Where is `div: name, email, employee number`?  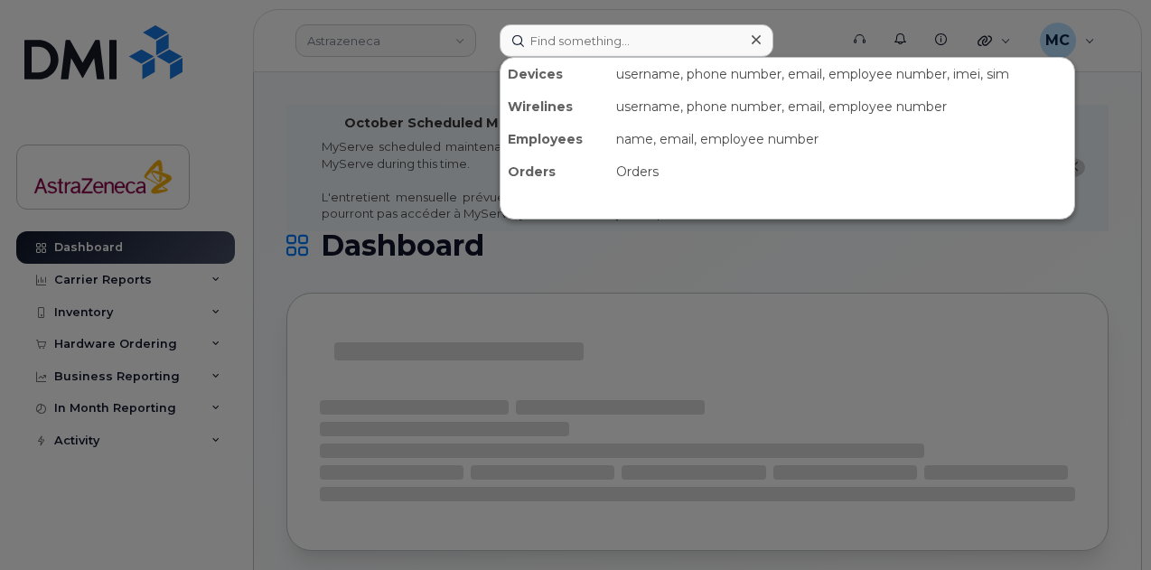
div: name, email, employee number is located at coordinates (841, 139).